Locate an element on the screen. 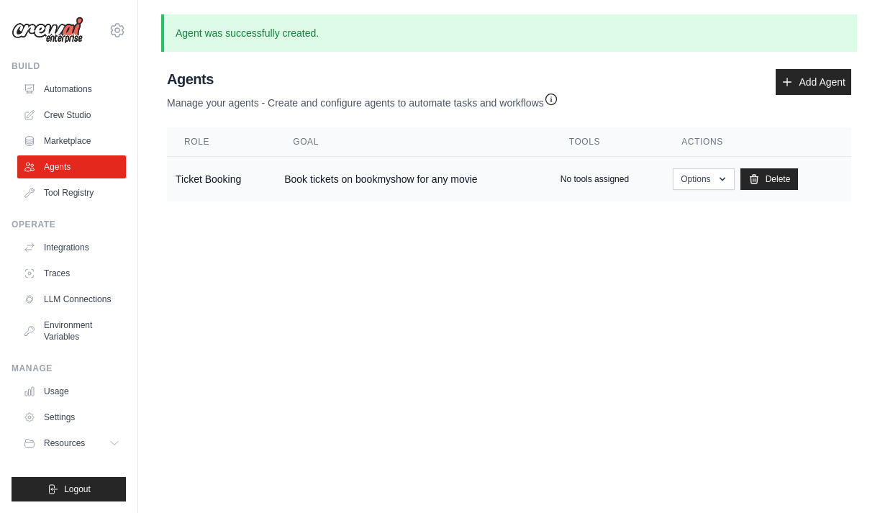 Image resolution: width=880 pixels, height=513 pixels. a: Add Agent is located at coordinates (813, 82).